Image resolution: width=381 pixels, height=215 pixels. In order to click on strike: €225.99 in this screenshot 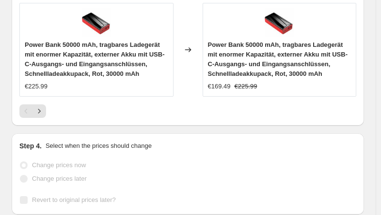, I will do `click(246, 87)`.